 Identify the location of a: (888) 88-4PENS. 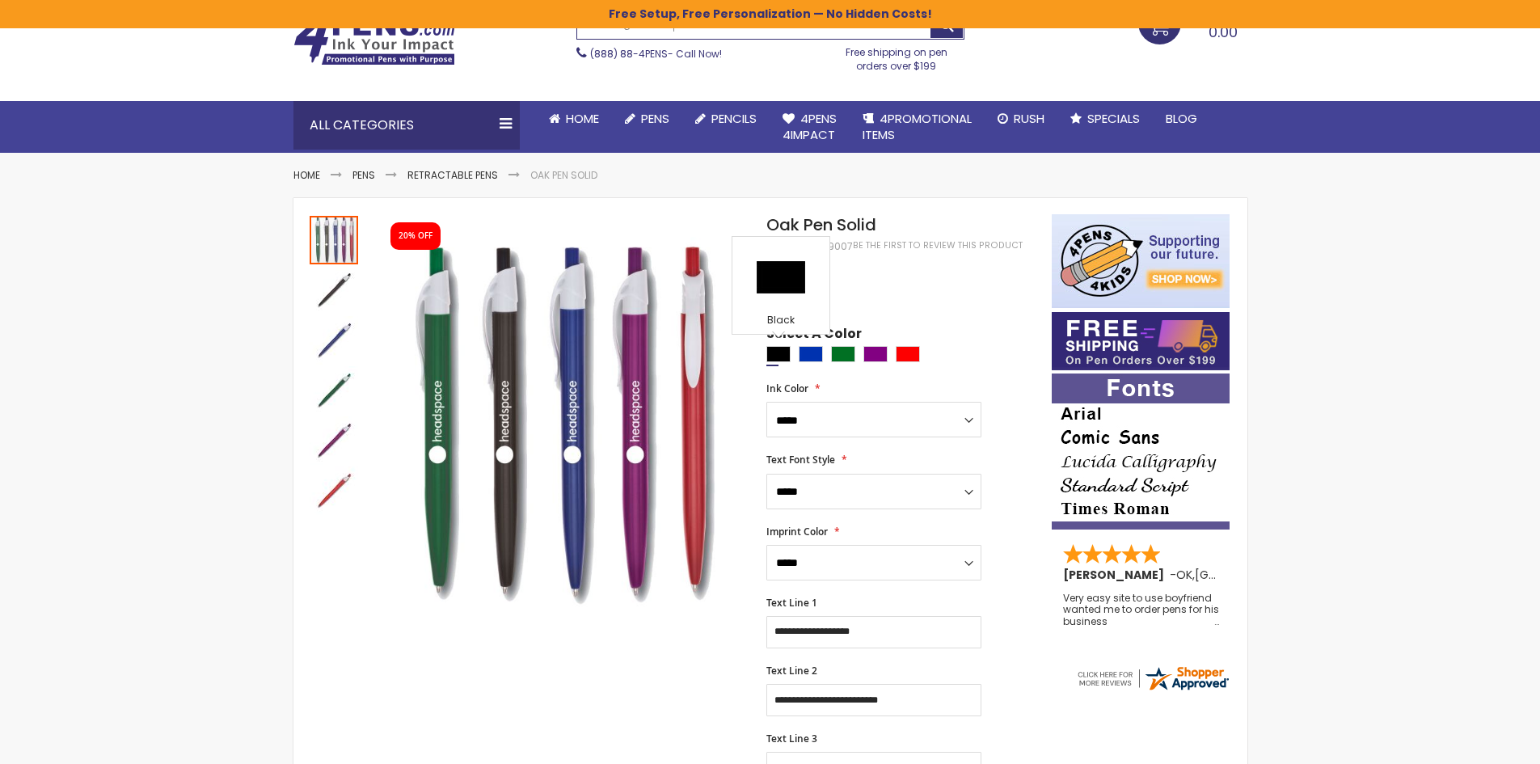
(629, 53).